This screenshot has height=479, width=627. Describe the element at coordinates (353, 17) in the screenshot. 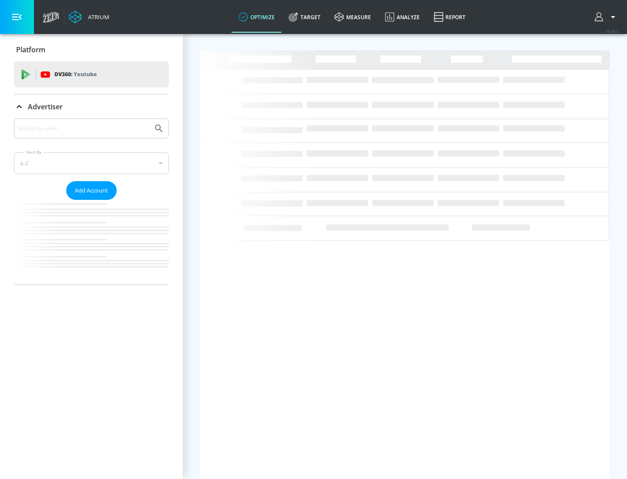

I see `a: measure` at that location.